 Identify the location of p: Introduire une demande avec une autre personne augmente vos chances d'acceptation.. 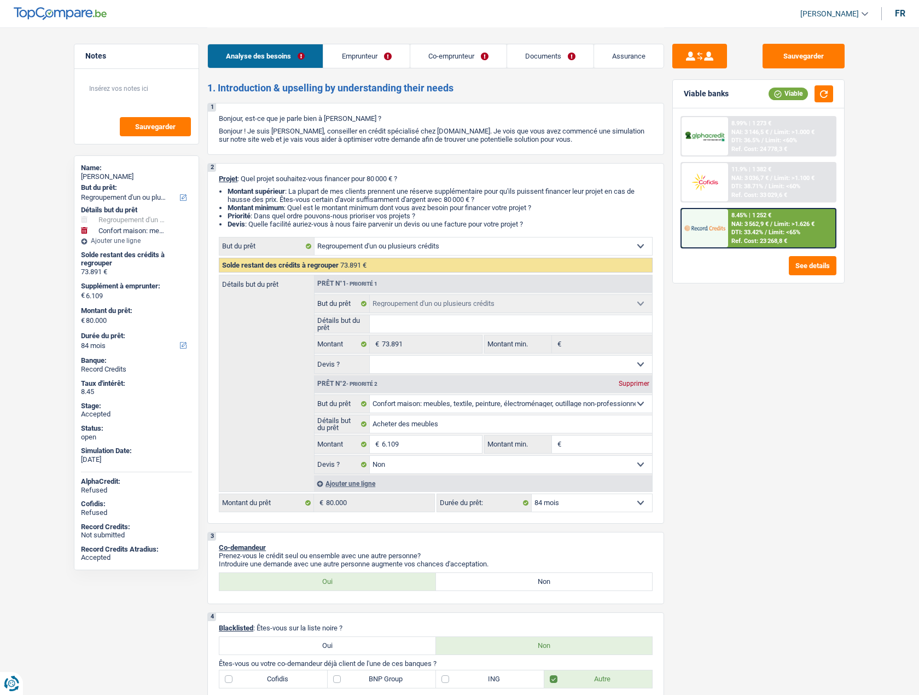
(436, 564).